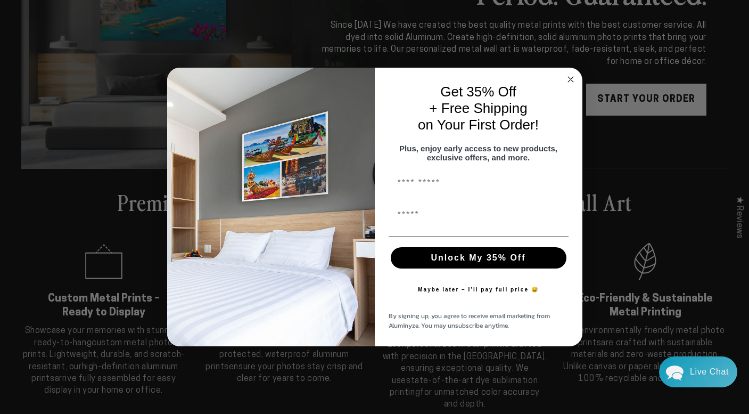  Describe the element at coordinates (469, 320) in the screenshot. I see `span: By signing up, you agree to receive email marketing from Aluminyze. You may unsubscribe anytime.` at that location.